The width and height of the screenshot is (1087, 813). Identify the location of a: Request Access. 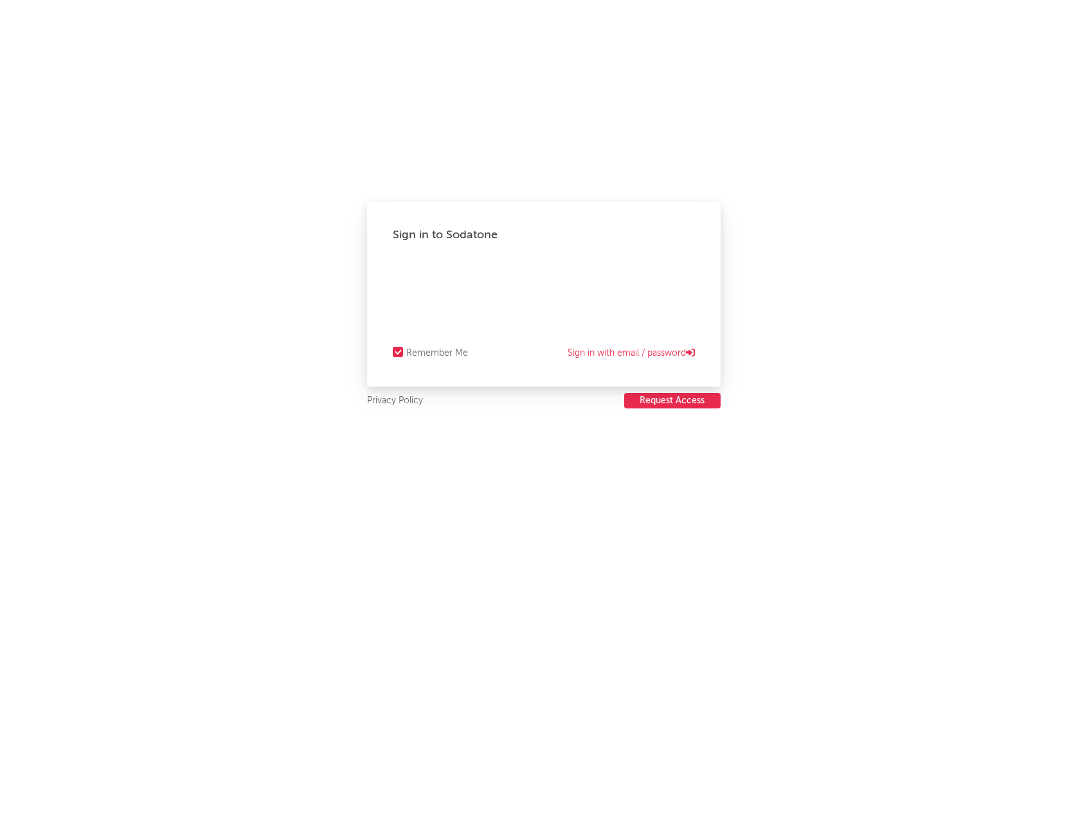
(672, 401).